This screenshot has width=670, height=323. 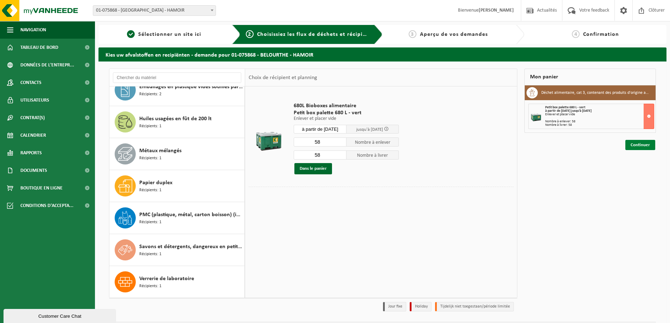 What do you see at coordinates (175, 119) in the screenshot?
I see `span: Huiles usagées en fût de 200 lt` at bounding box center [175, 119].